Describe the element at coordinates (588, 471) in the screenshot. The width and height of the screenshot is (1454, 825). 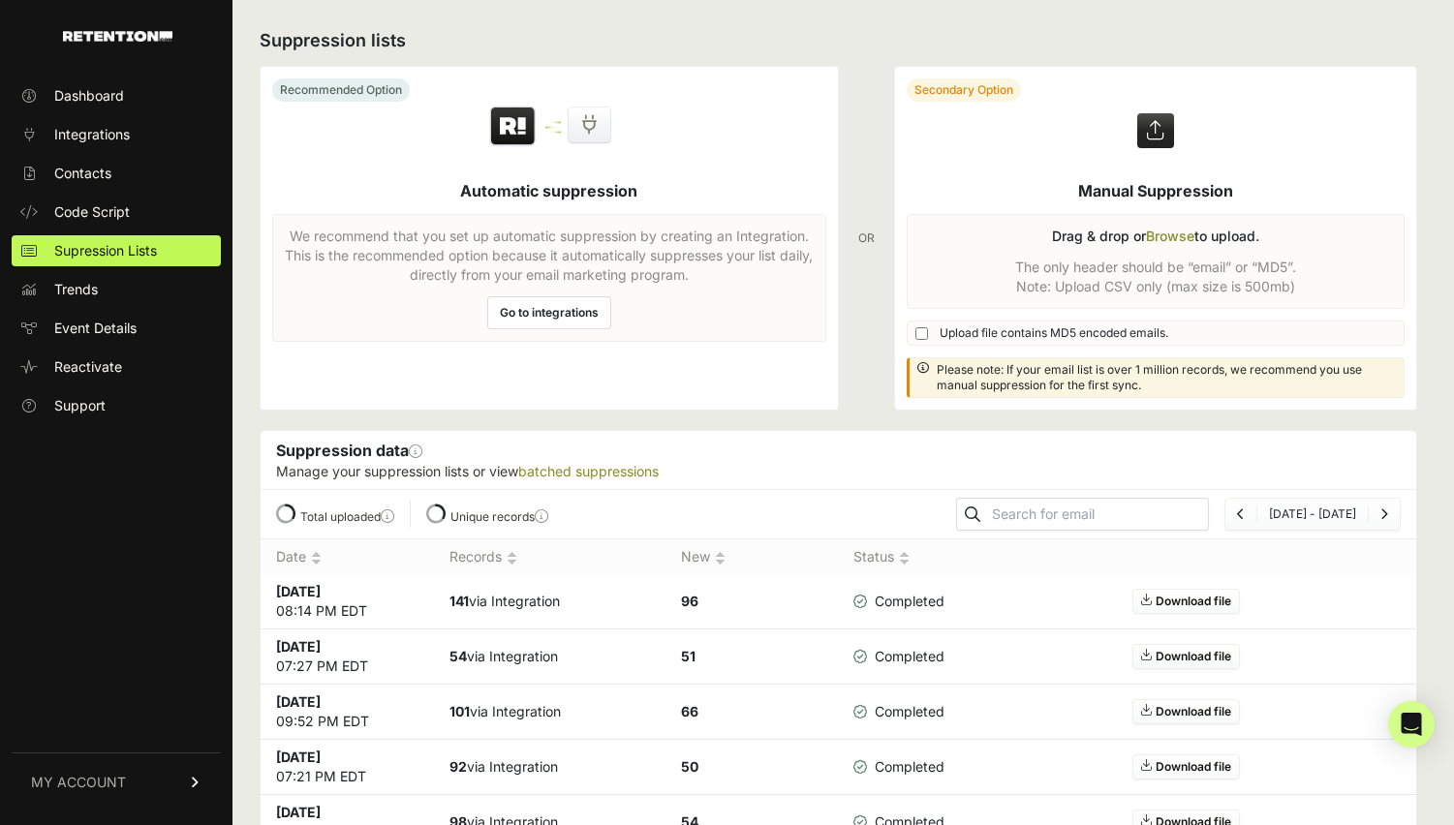
I see `a: batched suppressions` at that location.